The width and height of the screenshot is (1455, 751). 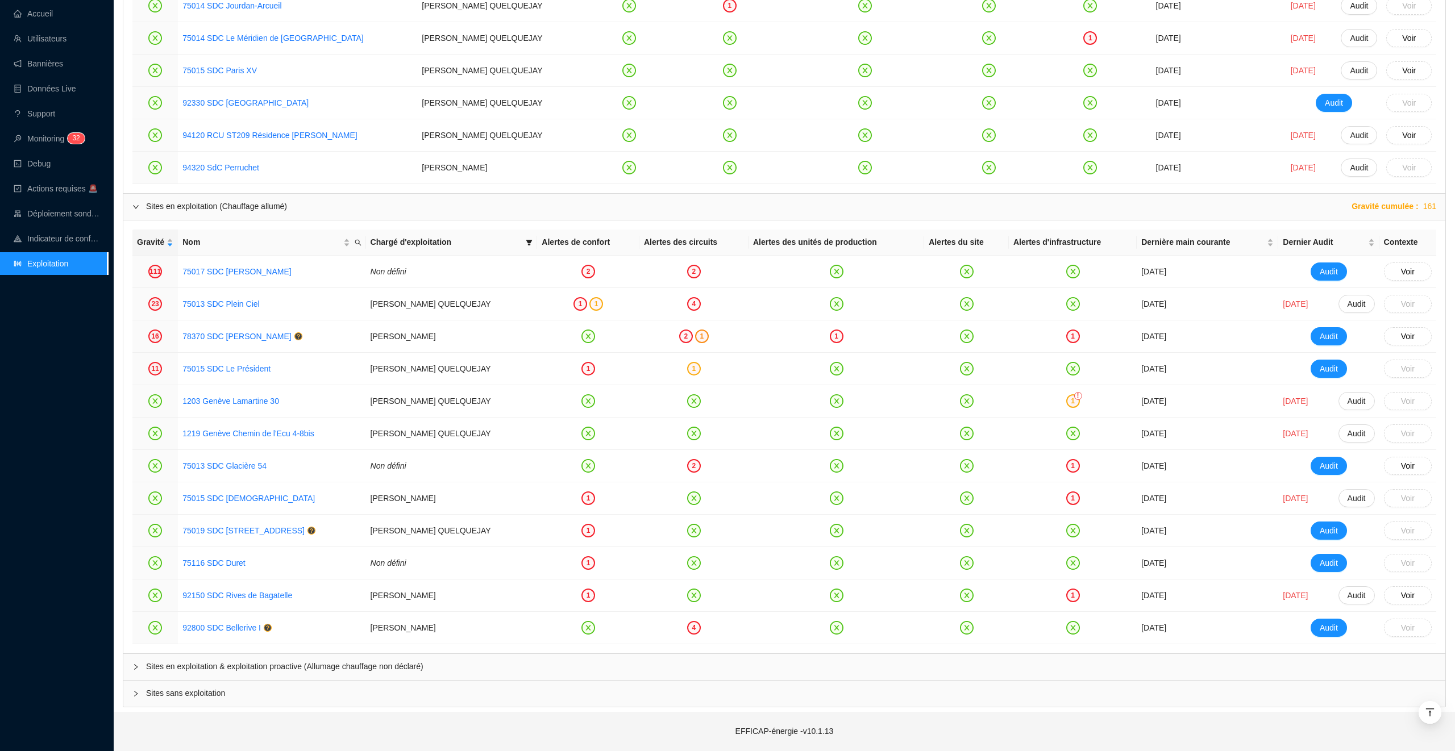 I want to click on span: check-square, so click(x=18, y=189).